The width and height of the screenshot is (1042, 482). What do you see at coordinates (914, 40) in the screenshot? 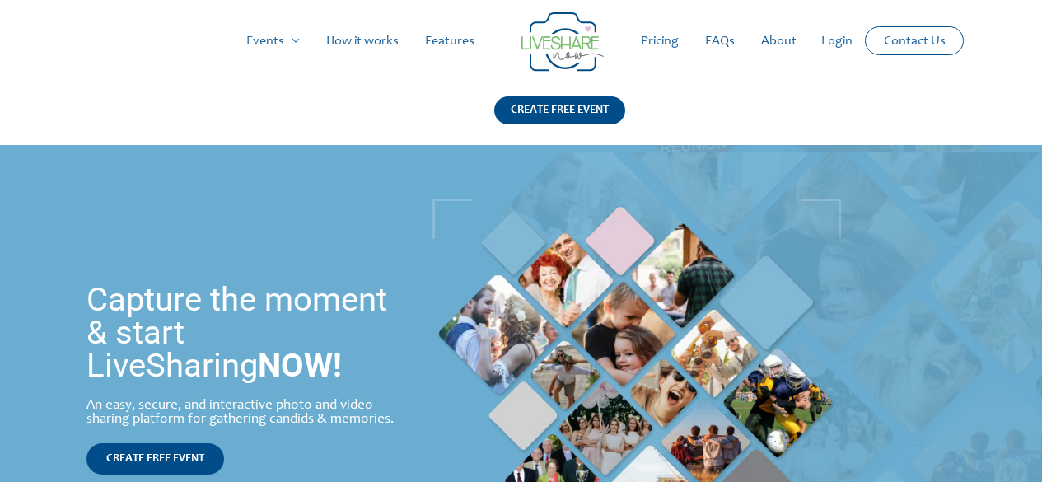
I see `a: Contact Us` at bounding box center [914, 40].